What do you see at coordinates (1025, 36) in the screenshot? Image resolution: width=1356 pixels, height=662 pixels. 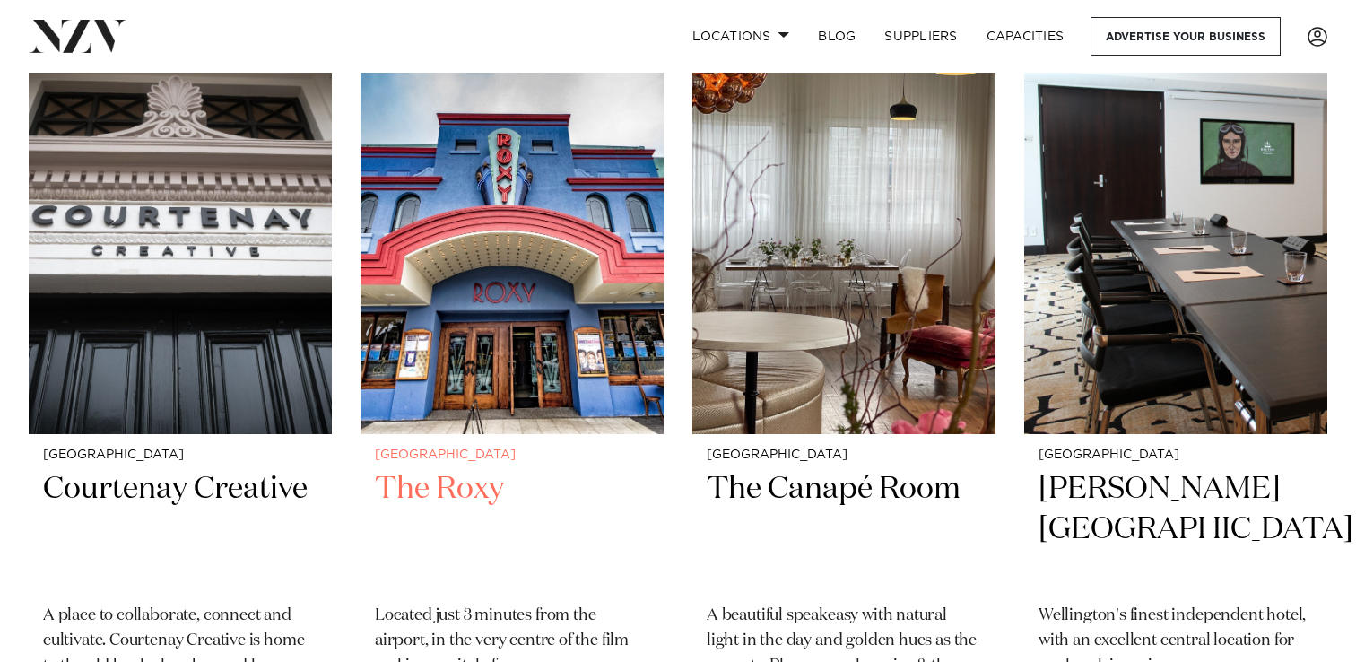 I see `a: Capacities` at bounding box center [1025, 36].